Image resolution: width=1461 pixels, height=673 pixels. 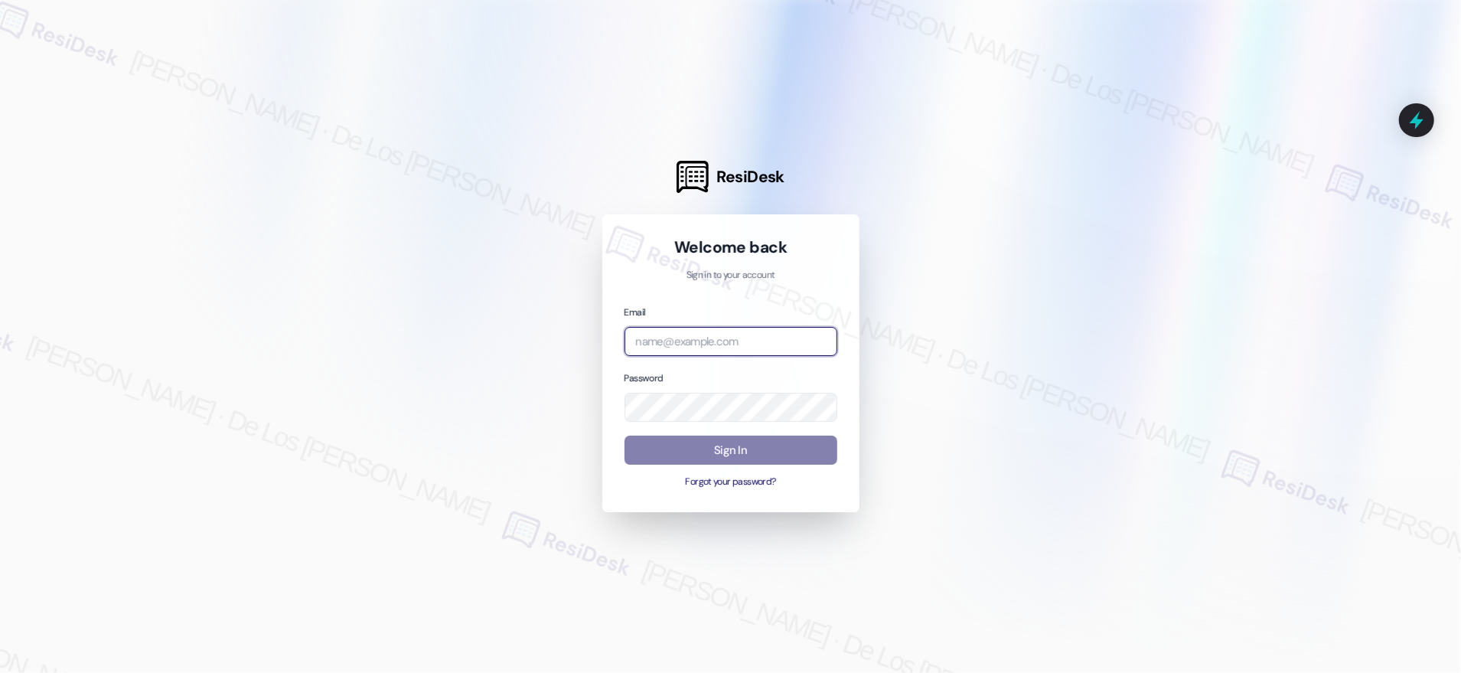 I want to click on label: Email, so click(x=635, y=312).